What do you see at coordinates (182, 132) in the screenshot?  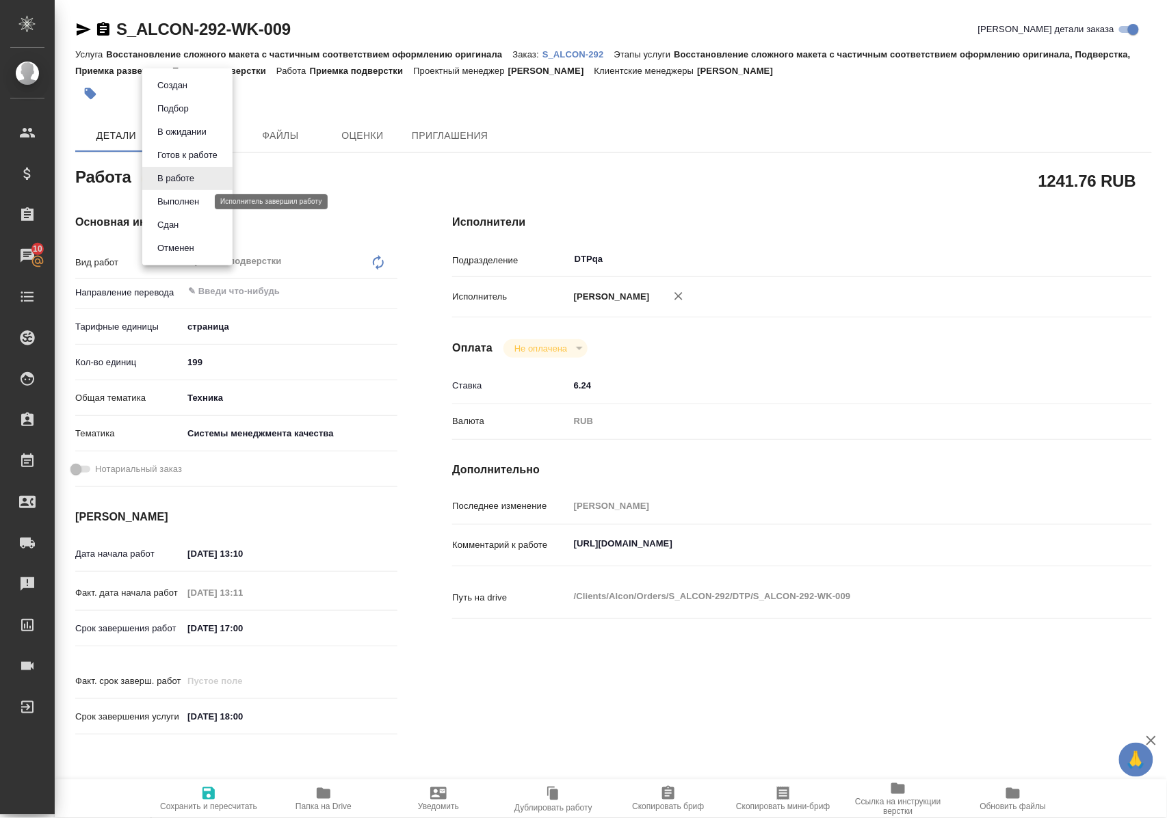 I see `button: В ожидании` at bounding box center [182, 132].